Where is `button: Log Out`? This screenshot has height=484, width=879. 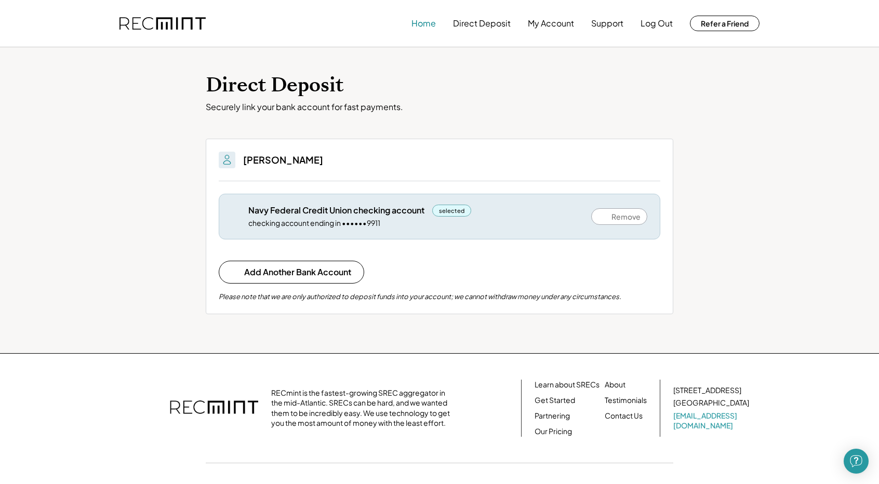
button: Log Out is located at coordinates (657, 23).